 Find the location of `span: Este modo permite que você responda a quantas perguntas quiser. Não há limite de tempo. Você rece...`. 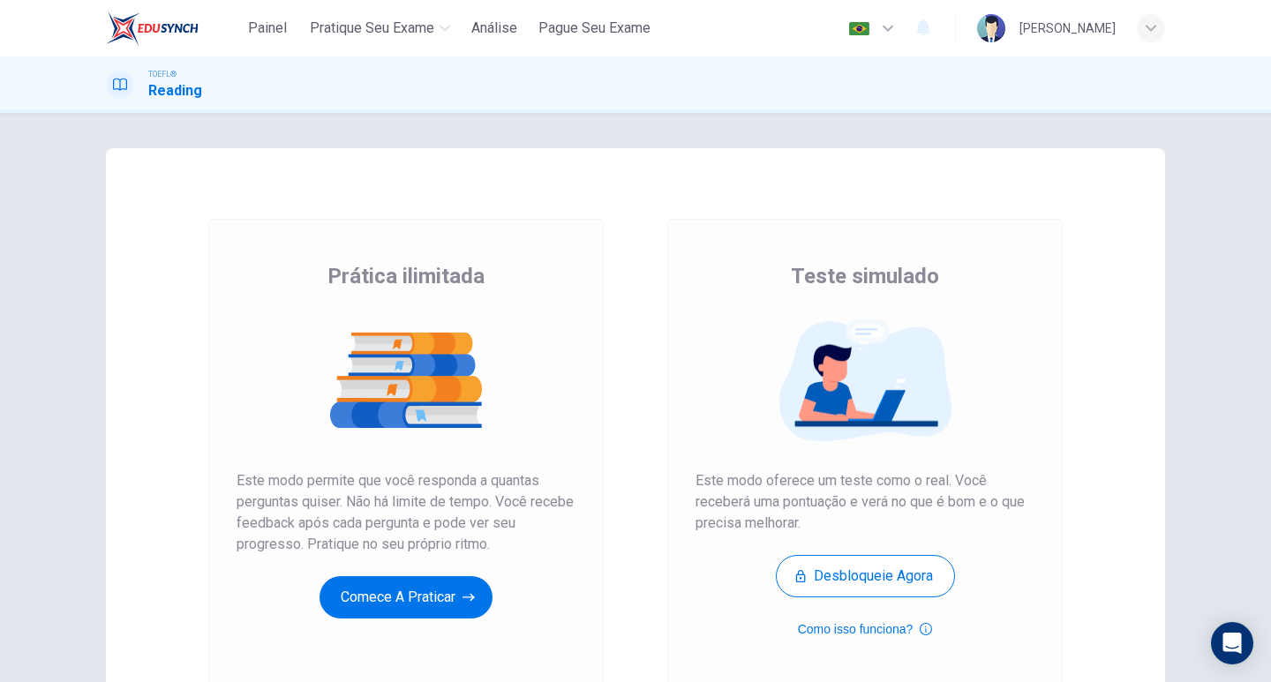

span: Este modo permite que você responda a quantas perguntas quiser. Não há limite de tempo. Você rece... is located at coordinates (406, 513).